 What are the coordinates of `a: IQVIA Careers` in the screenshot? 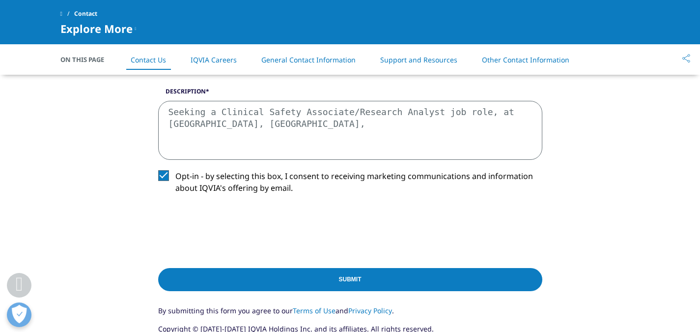 It's located at (214, 59).